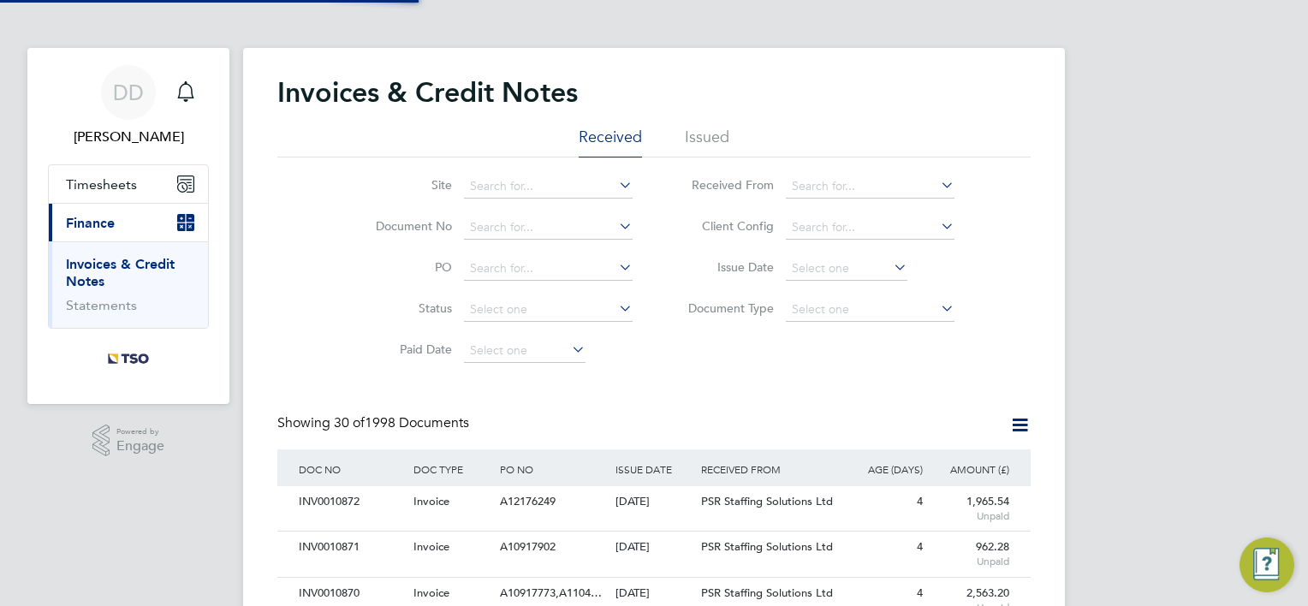  I want to click on div: PO NO, so click(553, 469).